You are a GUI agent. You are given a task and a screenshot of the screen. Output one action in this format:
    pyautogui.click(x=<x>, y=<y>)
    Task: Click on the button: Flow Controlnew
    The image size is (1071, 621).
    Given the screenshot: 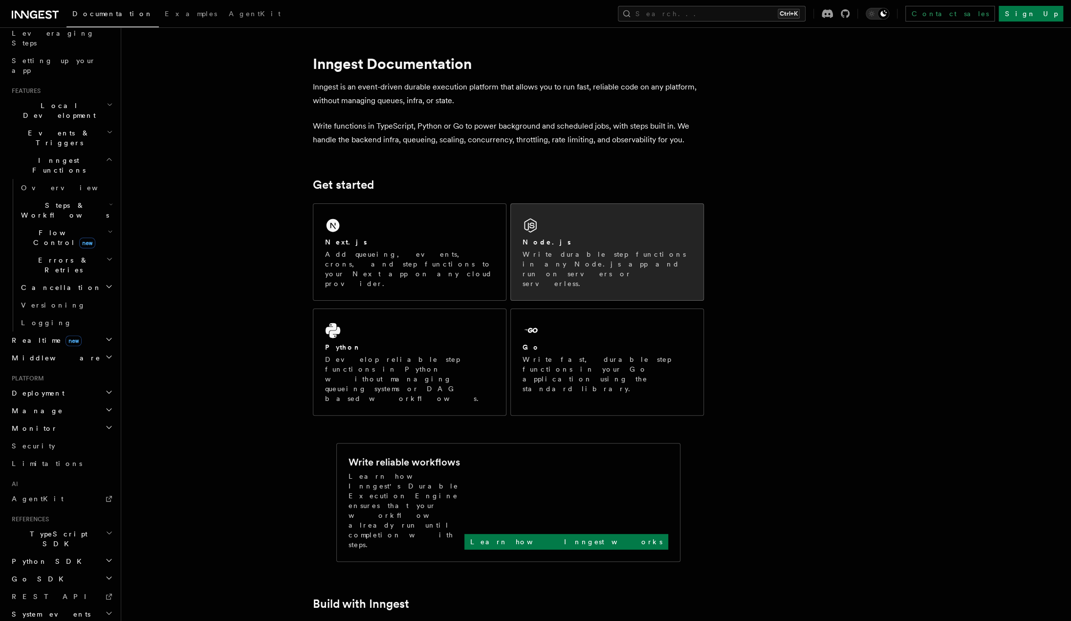 What is the action you would take?
    pyautogui.click(x=66, y=238)
    